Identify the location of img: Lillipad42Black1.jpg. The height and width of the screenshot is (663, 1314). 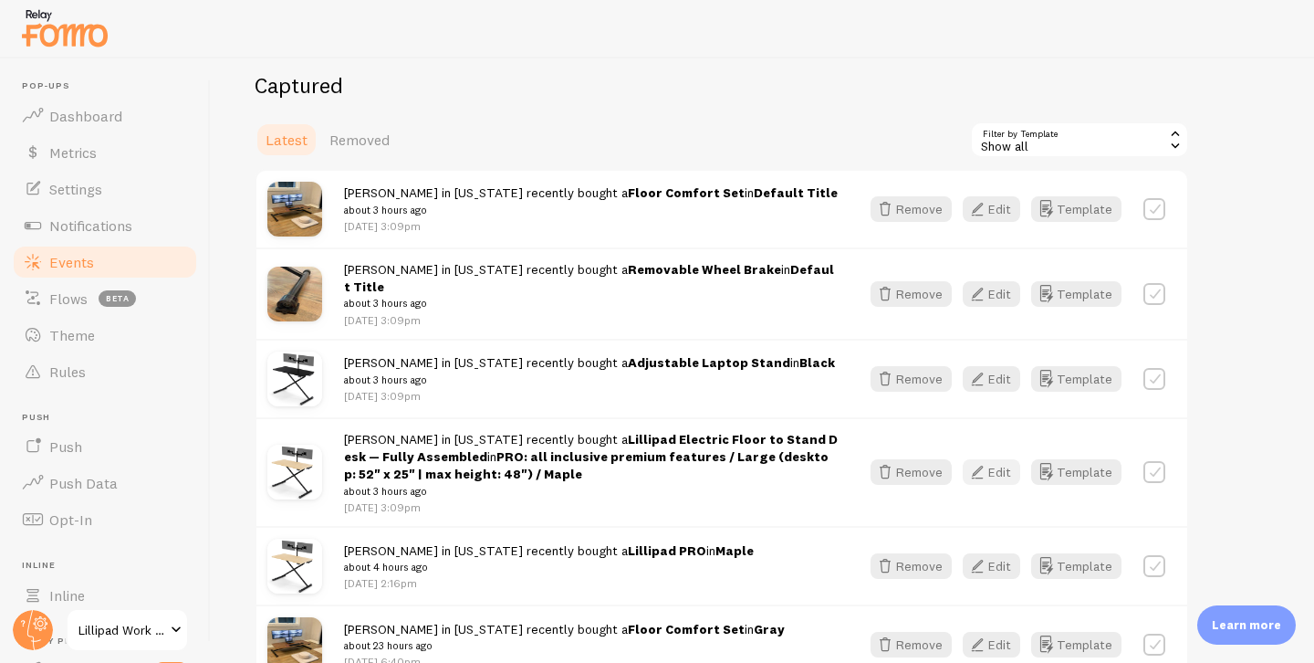
(295, 379).